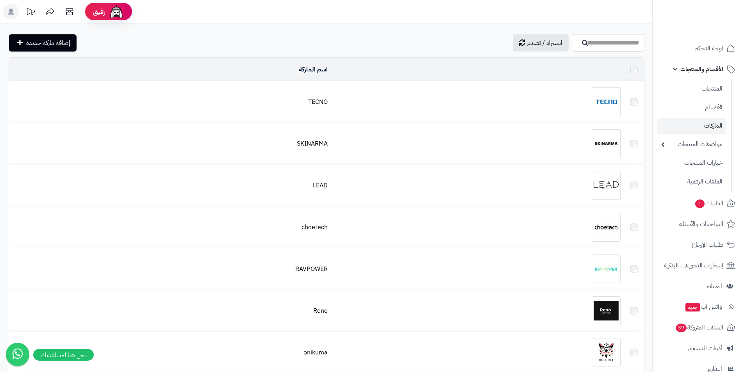 Image resolution: width=744 pixels, height=372 pixels. What do you see at coordinates (311, 269) in the screenshot?
I see `a: RAVPOWER` at bounding box center [311, 269].